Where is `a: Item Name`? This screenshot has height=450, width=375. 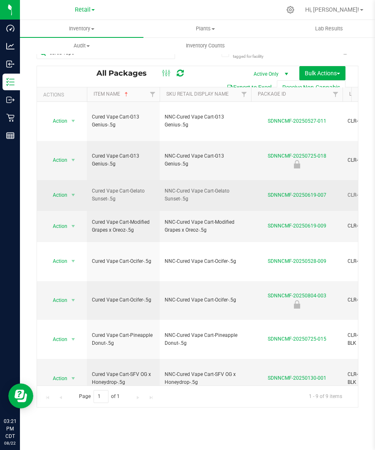
a: Item Name is located at coordinates (112, 94).